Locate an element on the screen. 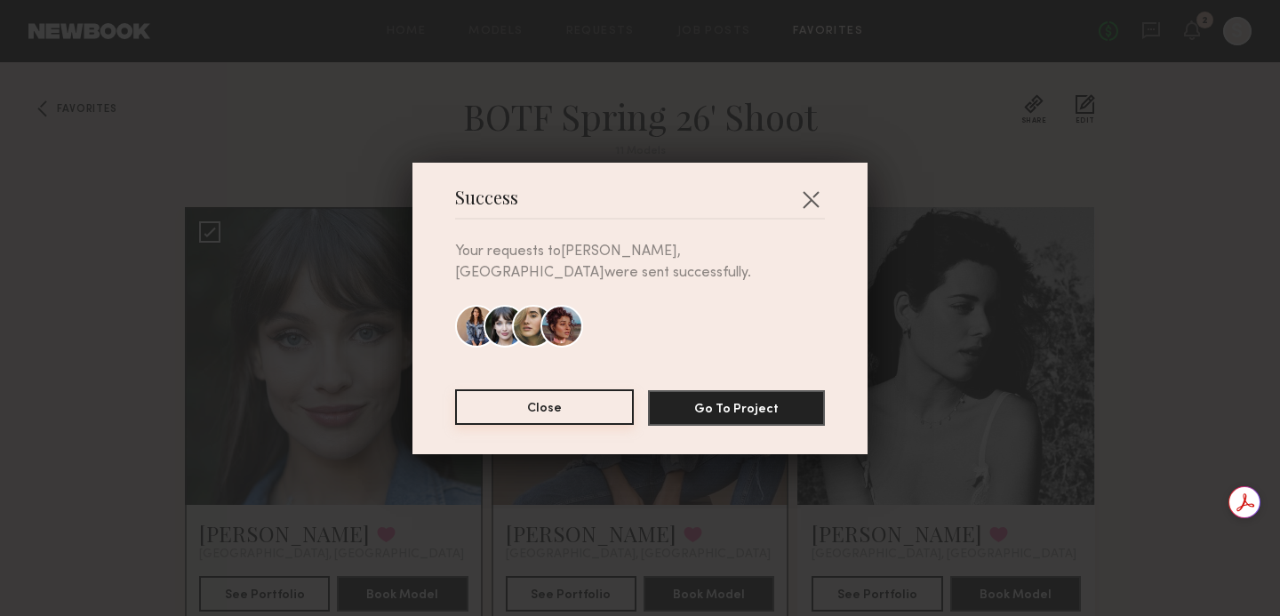 This screenshot has height=616, width=1280. span: Success is located at coordinates (486, 205).